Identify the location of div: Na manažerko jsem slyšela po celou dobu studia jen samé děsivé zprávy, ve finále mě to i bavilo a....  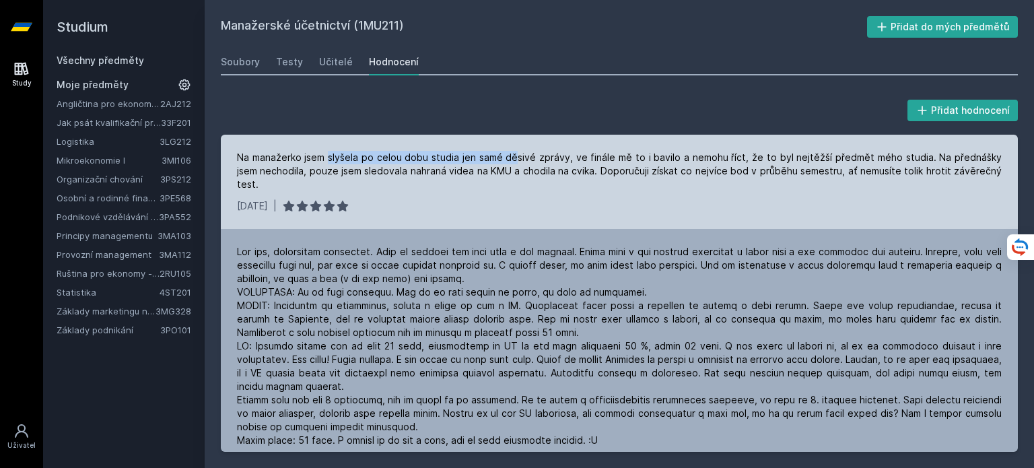
(619, 171).